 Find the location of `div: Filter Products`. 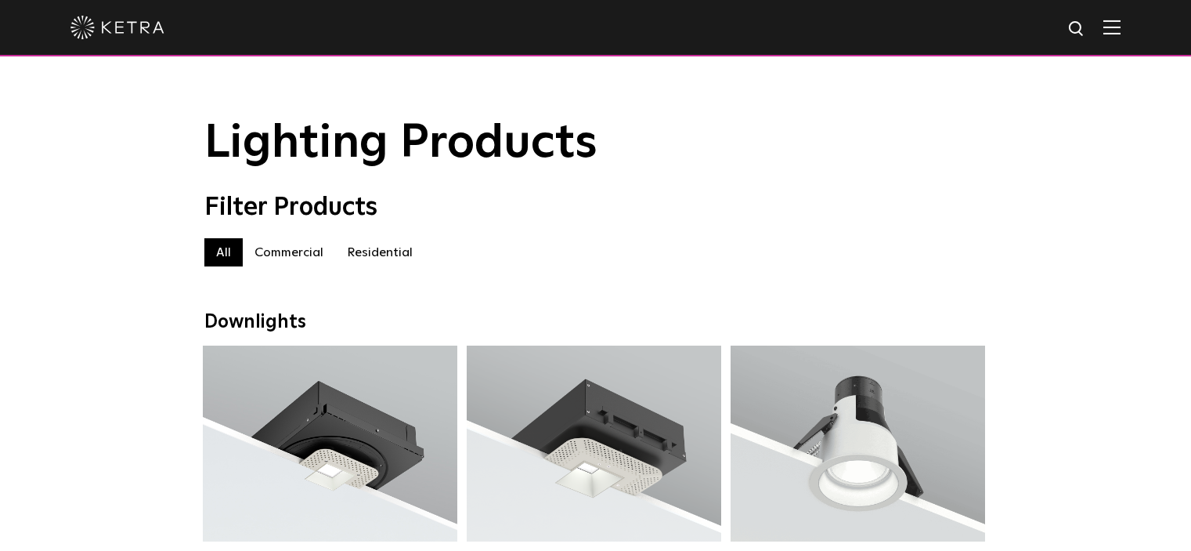

div: Filter Products is located at coordinates (596, 208).